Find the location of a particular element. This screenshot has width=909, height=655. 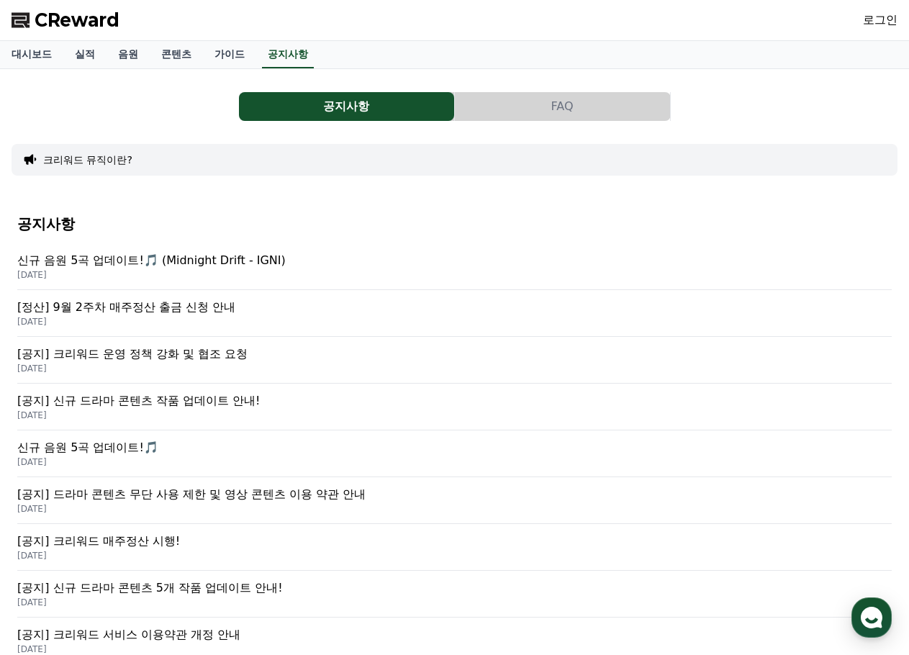

p: [공지] 크리워드 운영 정책 강화 및 협조 요청 is located at coordinates (454, 354).